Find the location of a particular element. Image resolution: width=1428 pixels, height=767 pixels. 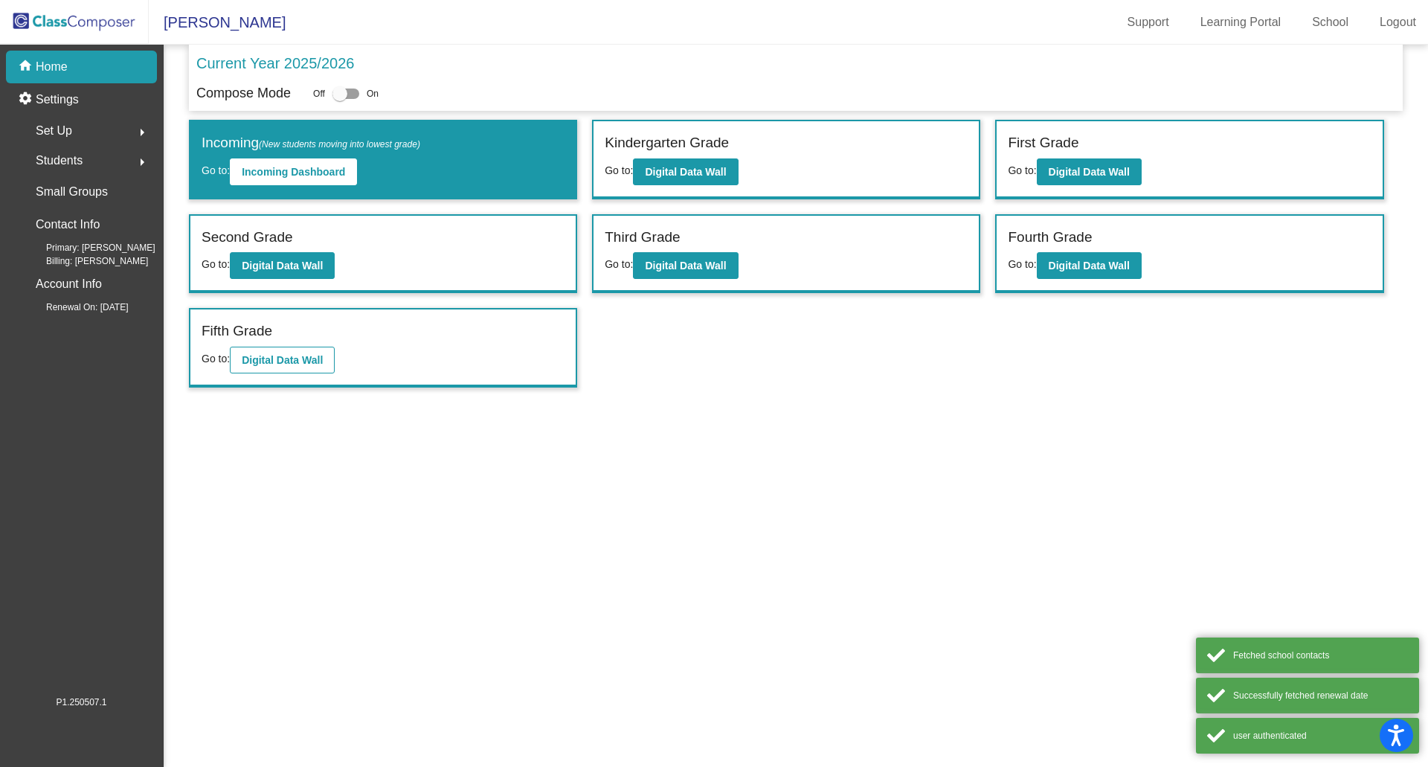

label: Second Grade is located at coordinates (247, 237).